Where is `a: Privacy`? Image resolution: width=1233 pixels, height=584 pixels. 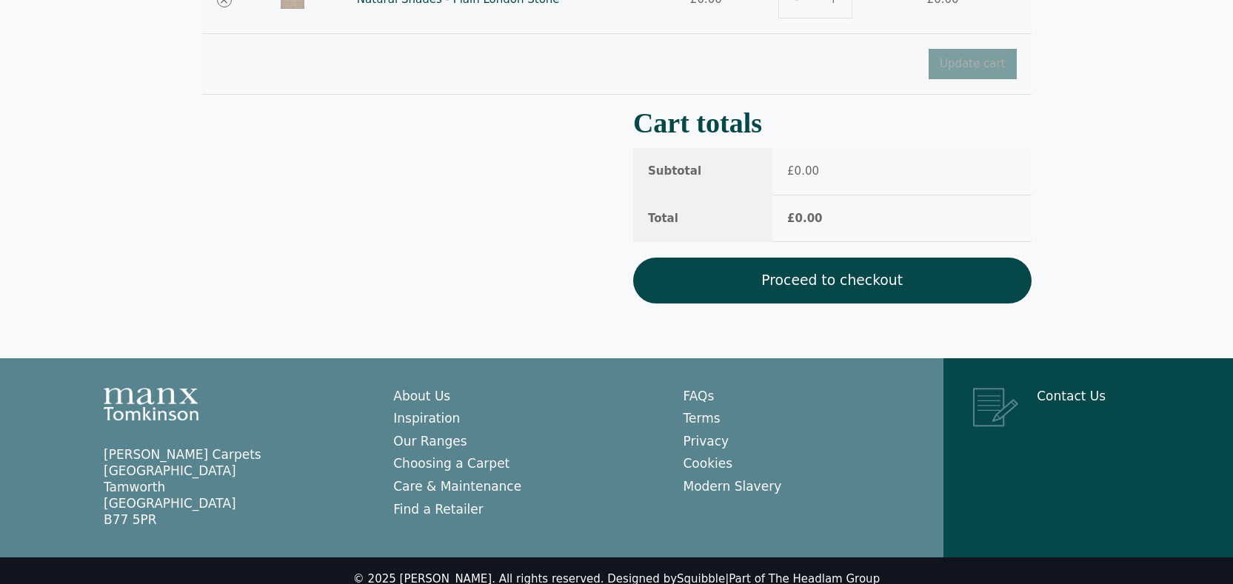 a: Privacy is located at coordinates (706, 441).